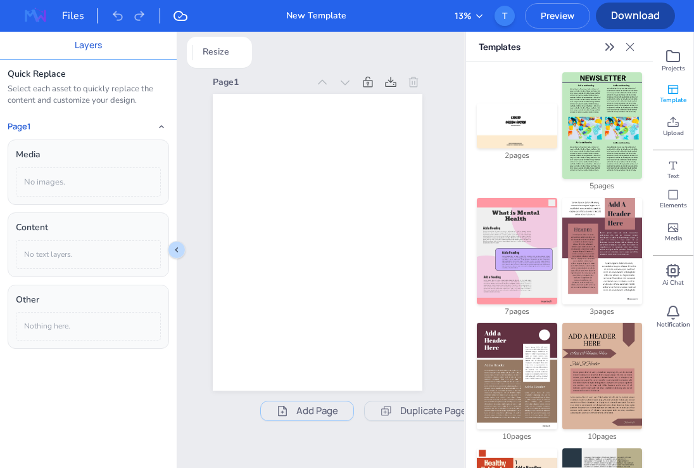 The height and width of the screenshot is (468, 694). Describe the element at coordinates (317, 411) in the screenshot. I see `span: Add Page` at that location.